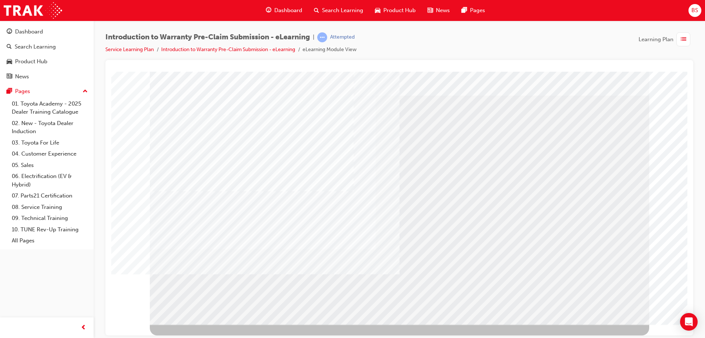 This screenshot has height=338, width=705. Describe the element at coordinates (656, 39) in the screenshot. I see `span: Learning Plan` at that location.